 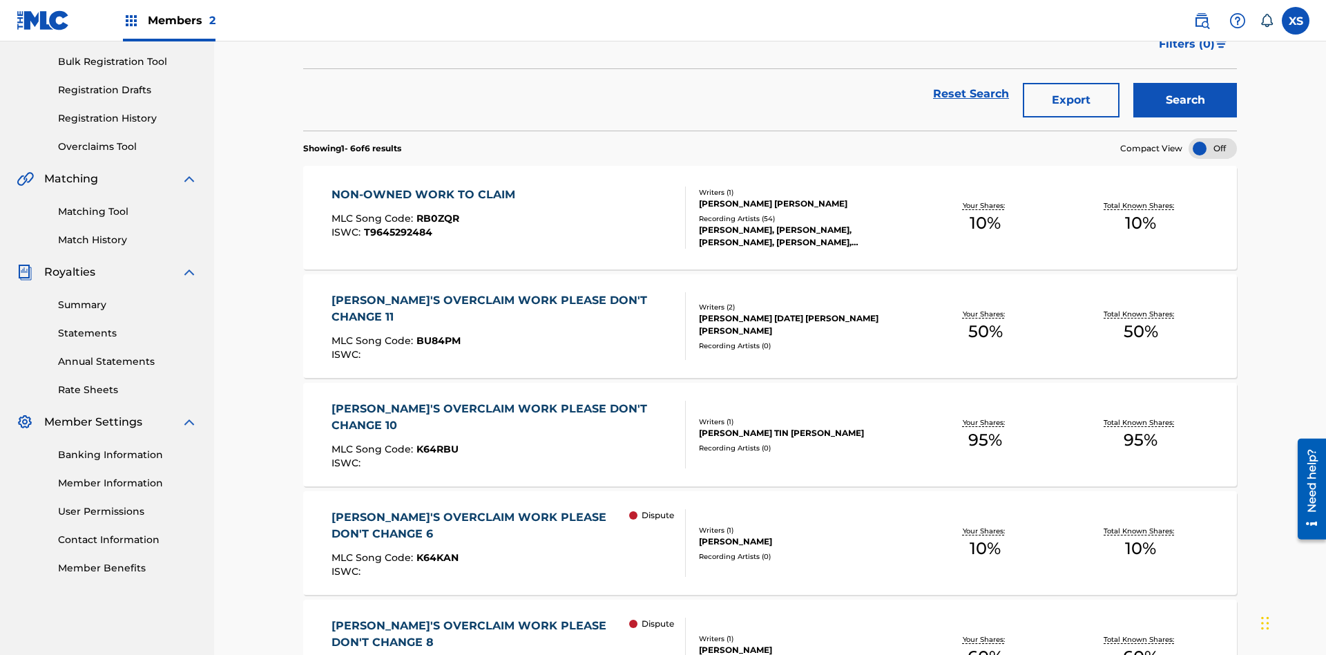 What do you see at coordinates (25, 272) in the screenshot?
I see `img: Royalties` at bounding box center [25, 272].